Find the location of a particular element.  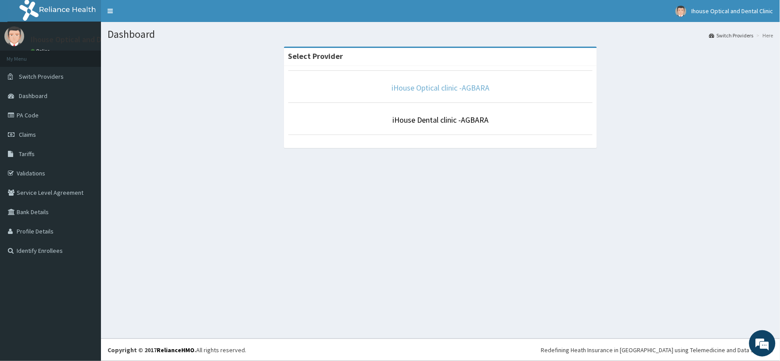

span: We're online! is located at coordinates (86, 155).